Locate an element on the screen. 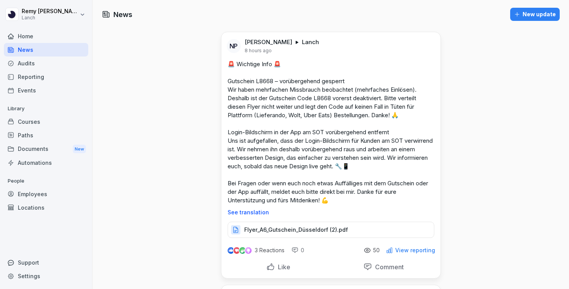 Image resolution: width=569 pixels, height=289 pixels. a: Flyer_A6_Gutschein_Düsseldorf (2).pdf is located at coordinates (331, 232).